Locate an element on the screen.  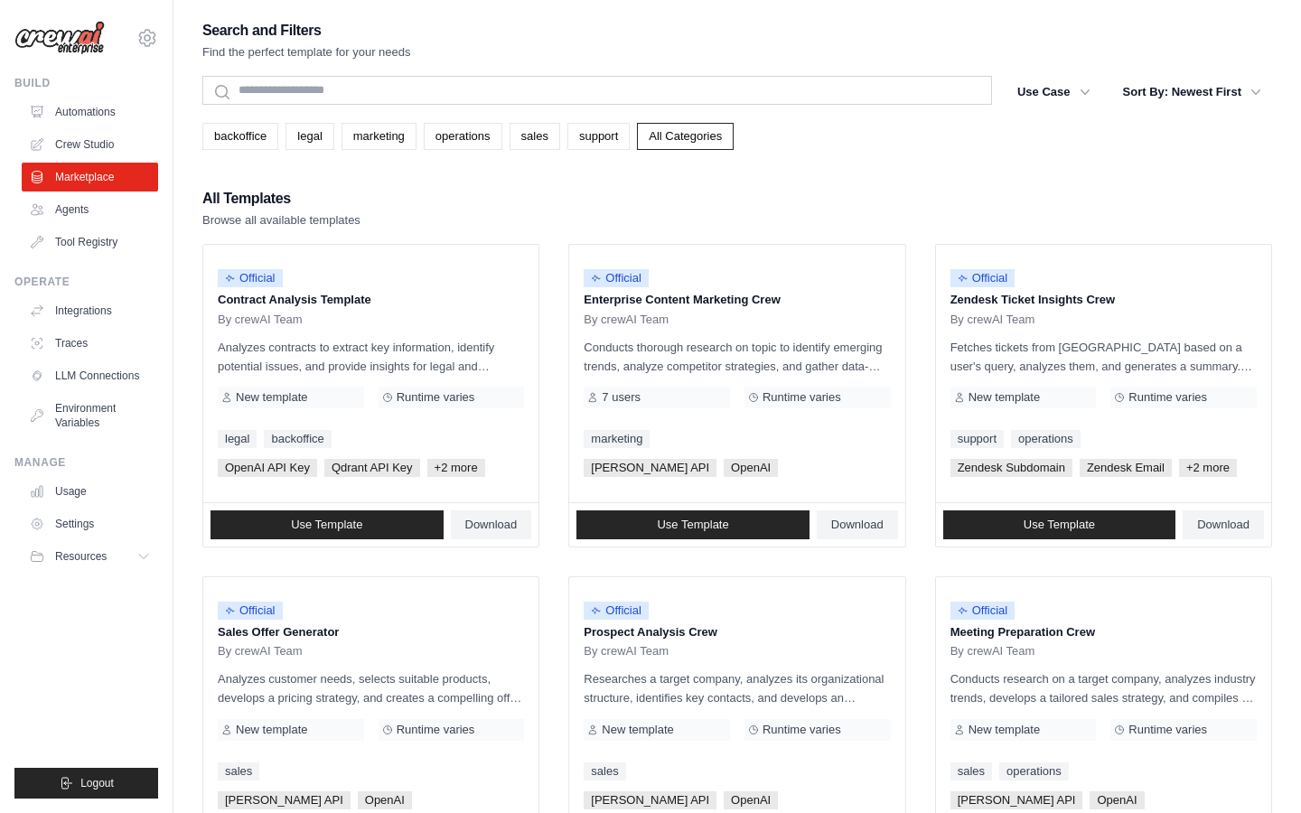
p: Conducts thorough research on topic to identify emerging trends, analyze competitor strategies, a... is located at coordinates (737, 357).